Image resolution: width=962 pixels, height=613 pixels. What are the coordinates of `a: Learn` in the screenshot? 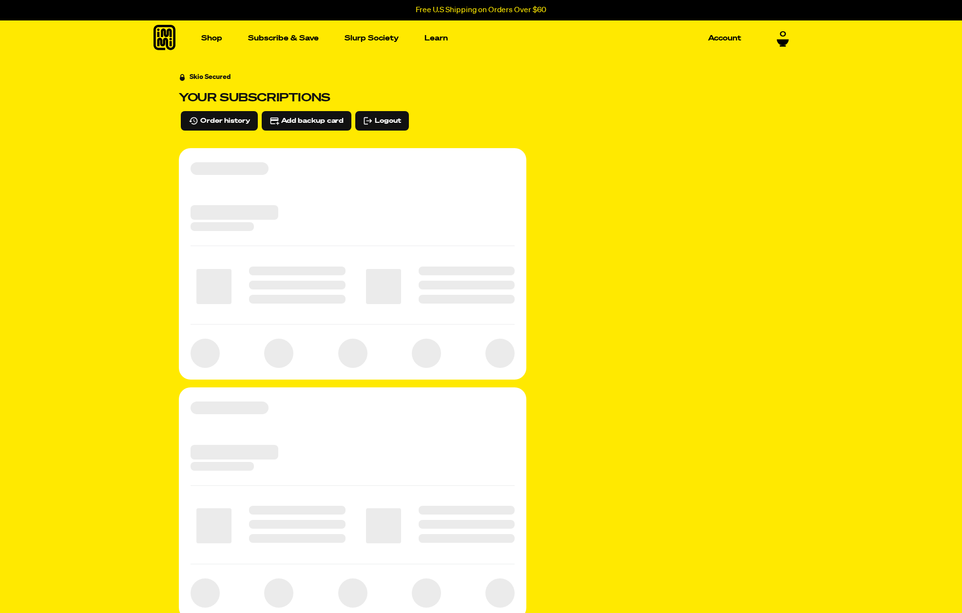 It's located at (436, 38).